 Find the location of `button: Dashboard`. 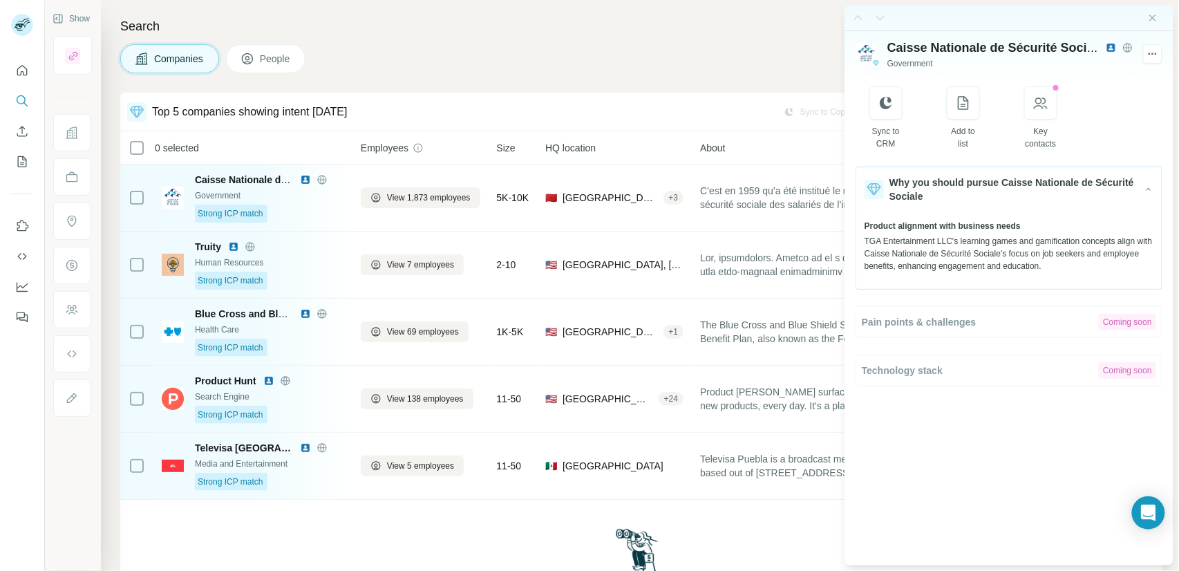

button: Dashboard is located at coordinates (22, 287).